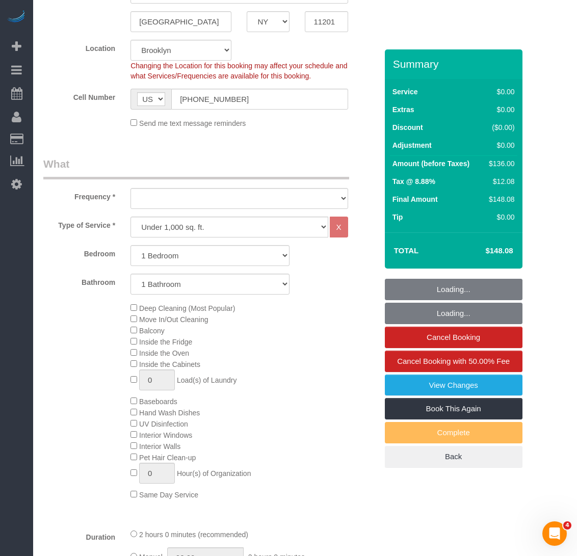  I want to click on input: Cell Number, so click(260, 99).